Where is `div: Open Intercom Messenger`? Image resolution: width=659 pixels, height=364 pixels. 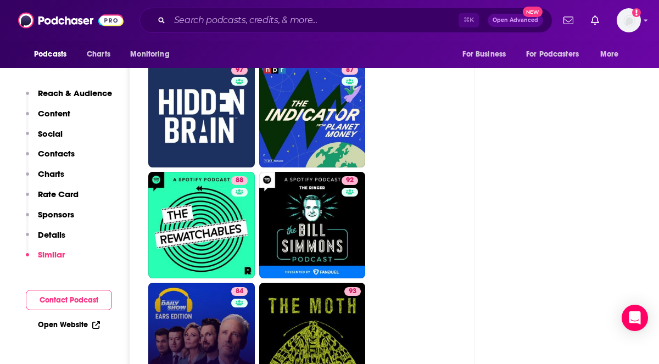
div: Open Intercom Messenger is located at coordinates (635, 318).